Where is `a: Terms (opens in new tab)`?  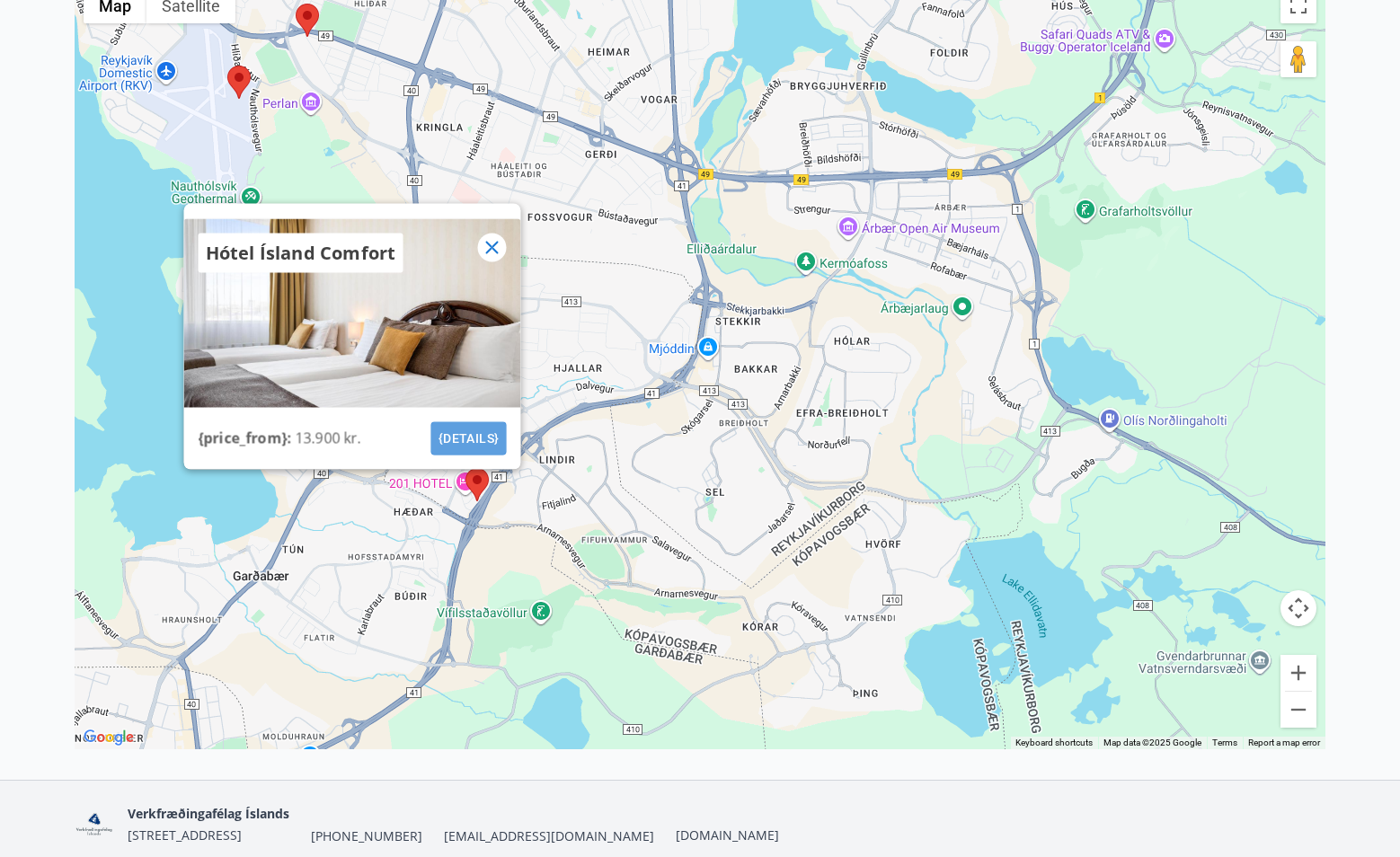 a: Terms (opens in new tab) is located at coordinates (1224, 742).